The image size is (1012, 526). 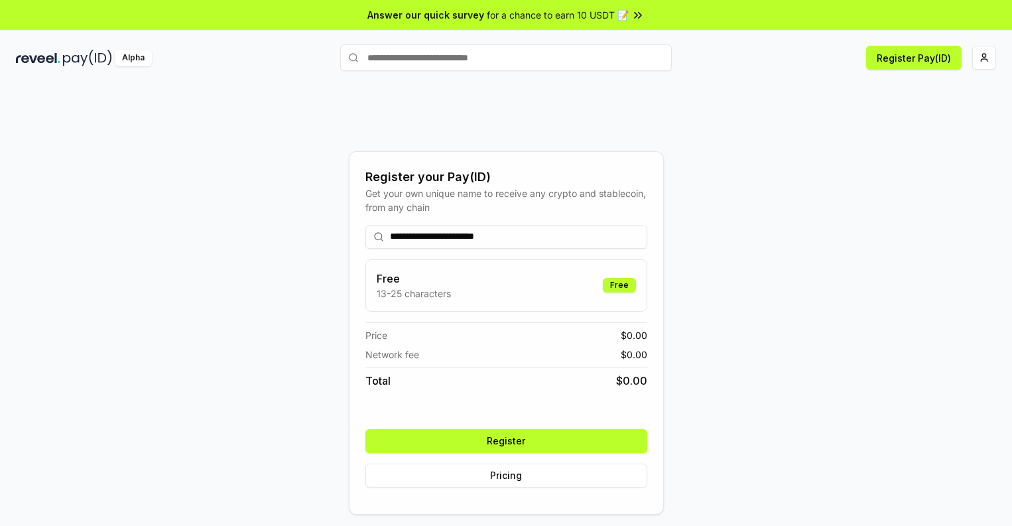 I want to click on img: reveel_dark, so click(x=38, y=58).